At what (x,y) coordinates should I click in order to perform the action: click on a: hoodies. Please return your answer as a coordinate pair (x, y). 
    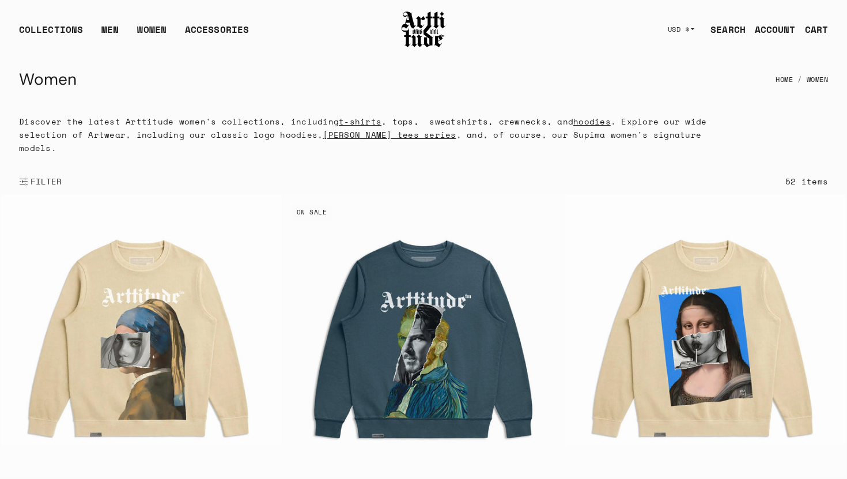
    Looking at the image, I should click on (591, 121).